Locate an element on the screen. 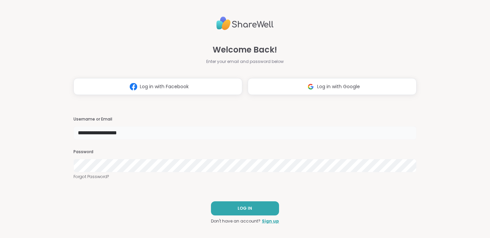 Image resolution: width=490 pixels, height=238 pixels. button: Log in with Facebook is located at coordinates (158, 87).